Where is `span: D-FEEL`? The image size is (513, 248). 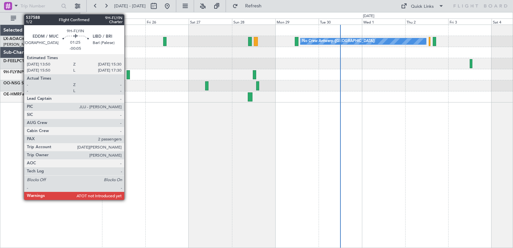 span: D-FEEL is located at coordinates (10, 61).